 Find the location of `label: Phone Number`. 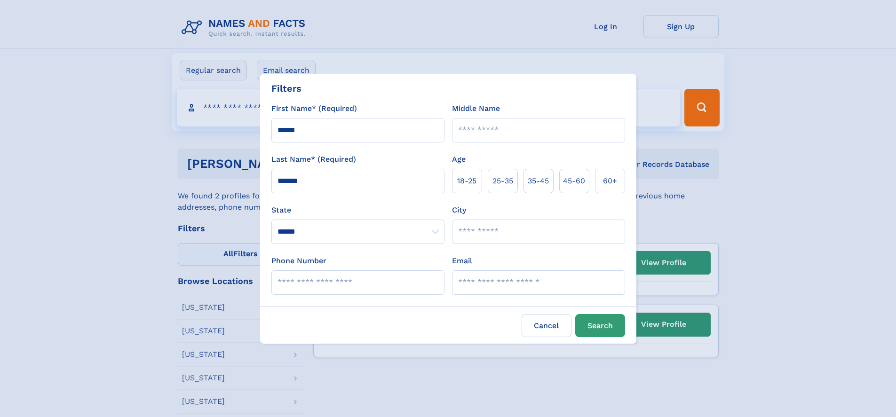

label: Phone Number is located at coordinates (299, 261).